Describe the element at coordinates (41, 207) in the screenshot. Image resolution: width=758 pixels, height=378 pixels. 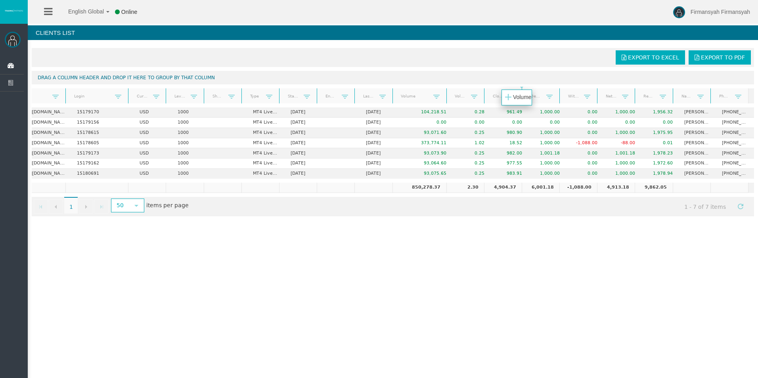
I see `a: Go to the first page` at that location.